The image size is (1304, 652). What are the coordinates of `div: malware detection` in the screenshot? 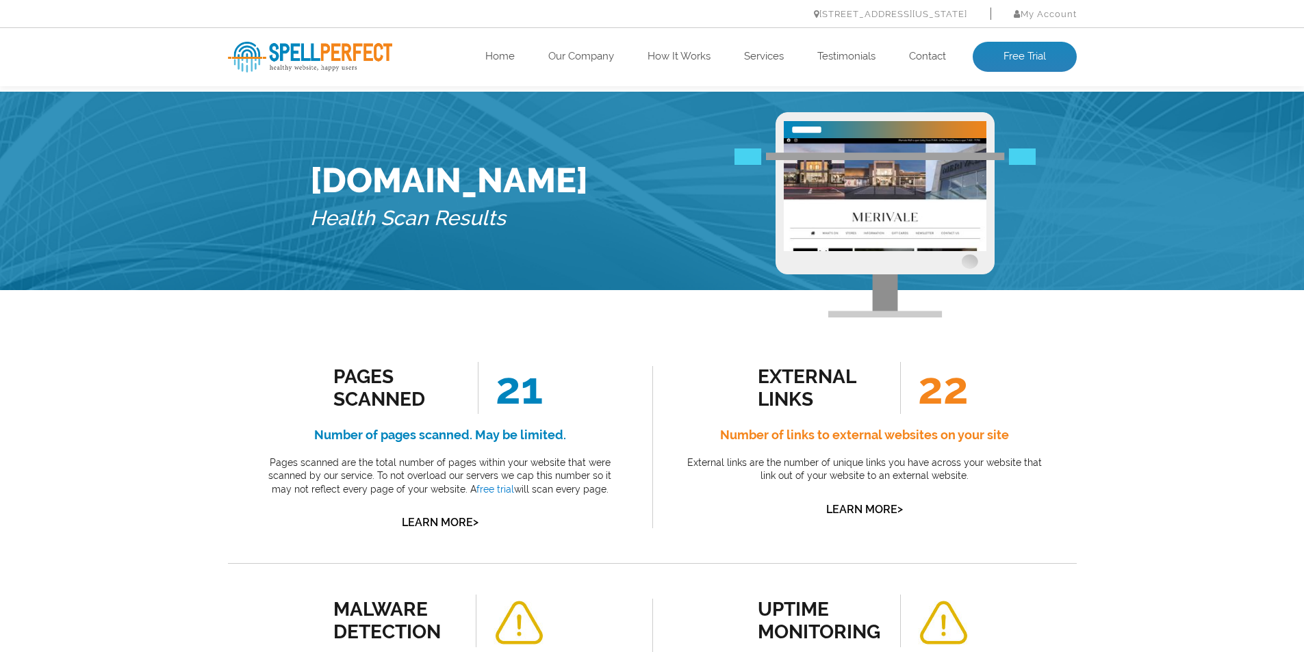 It's located at (395, 621).